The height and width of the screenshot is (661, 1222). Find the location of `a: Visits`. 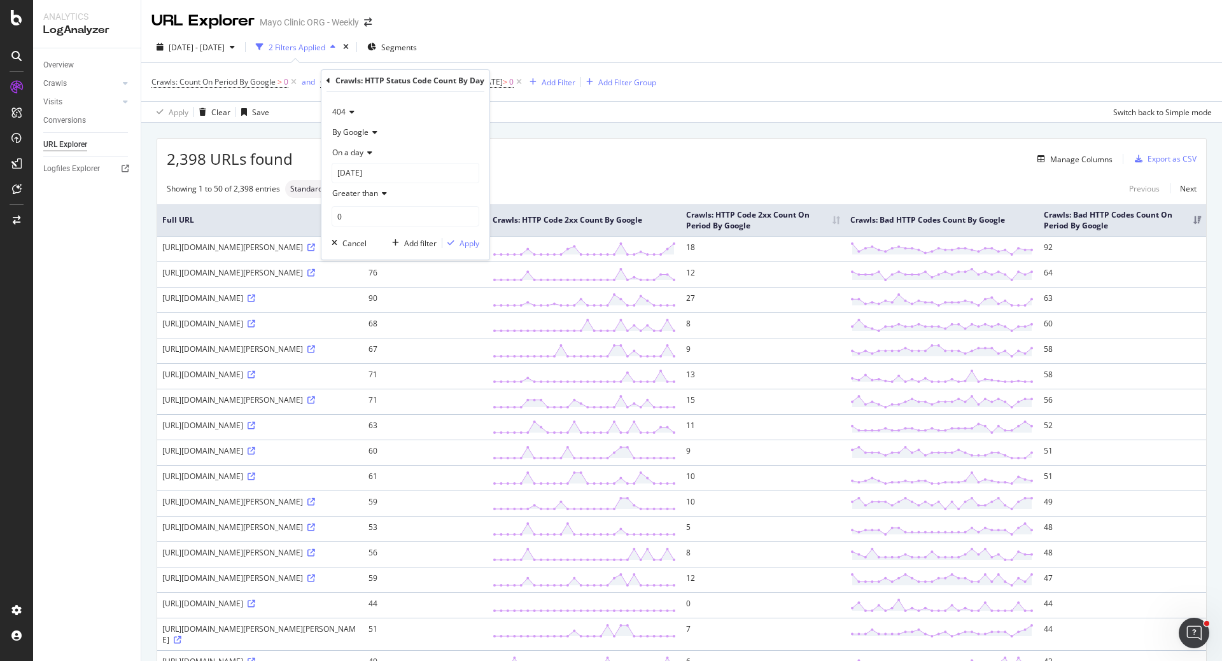

a: Visits is located at coordinates (81, 102).